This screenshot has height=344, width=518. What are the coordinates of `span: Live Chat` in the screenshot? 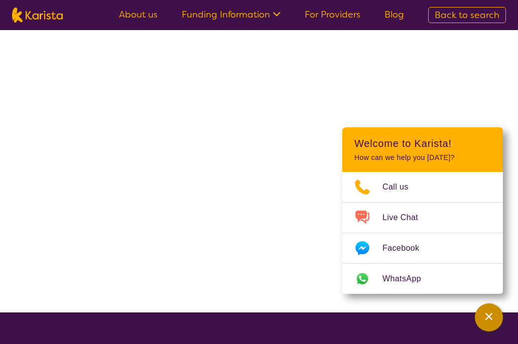 It's located at (406, 218).